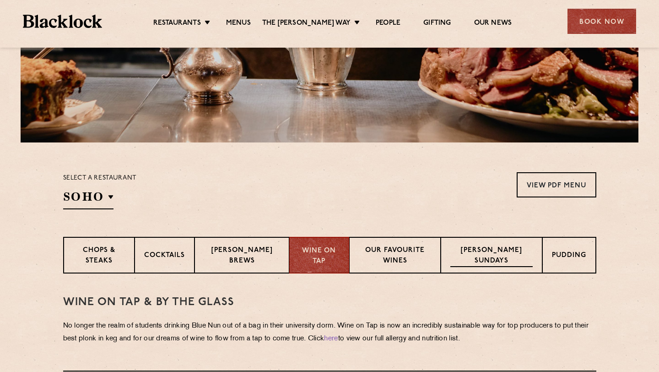 This screenshot has width=659, height=372. Describe the element at coordinates (88, 199) in the screenshot. I see `h2: SOHO` at that location.